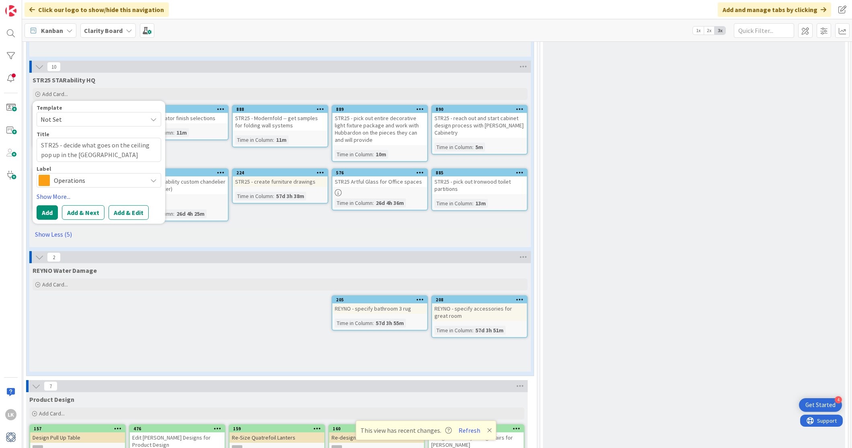 Image resolution: width=852 pixels, height=448 pixels. I want to click on input: Quick Filter..., so click(764, 31).